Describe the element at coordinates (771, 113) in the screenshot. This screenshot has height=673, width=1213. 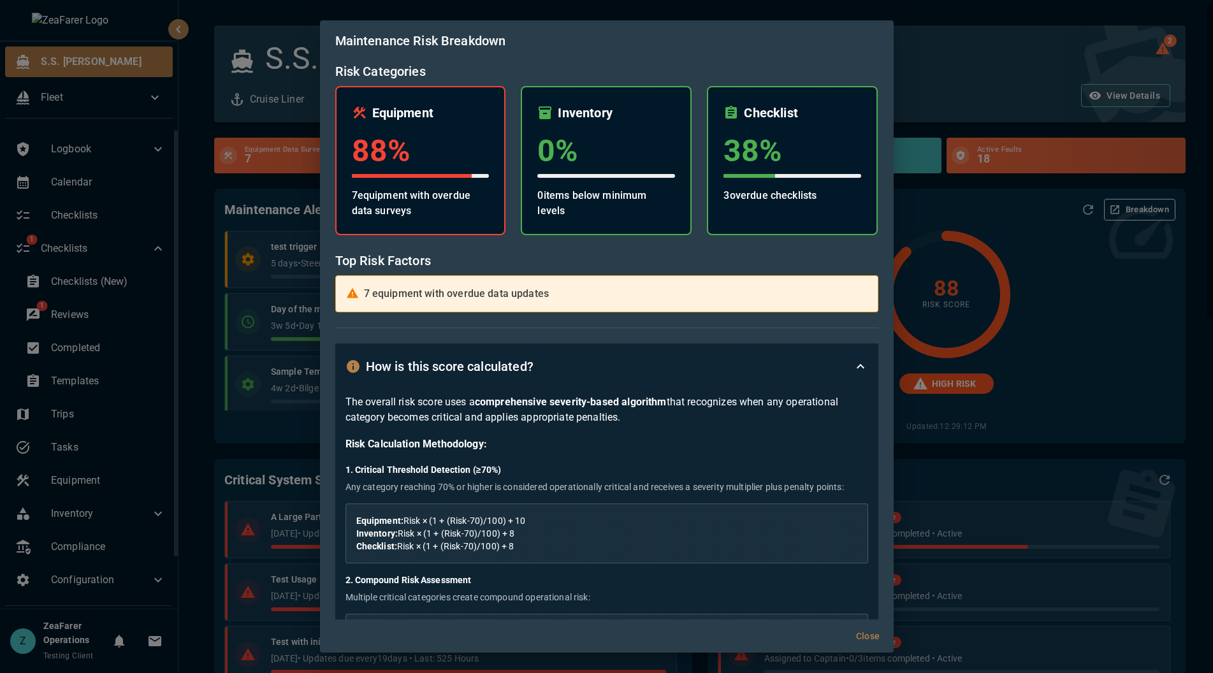
I see `h6: Checklist` at that location.